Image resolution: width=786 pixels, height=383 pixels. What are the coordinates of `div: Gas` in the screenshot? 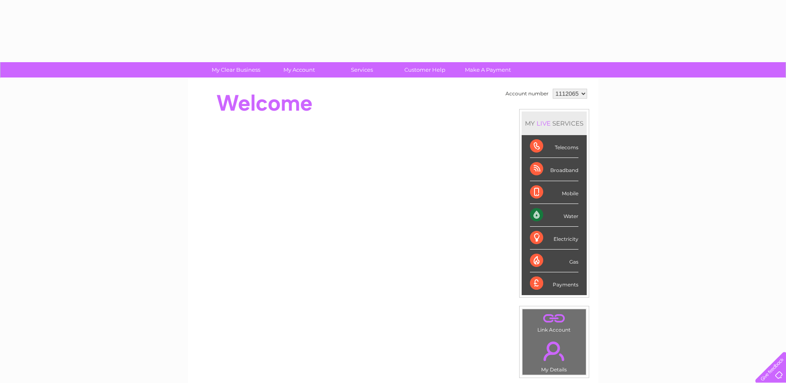 It's located at (554, 261).